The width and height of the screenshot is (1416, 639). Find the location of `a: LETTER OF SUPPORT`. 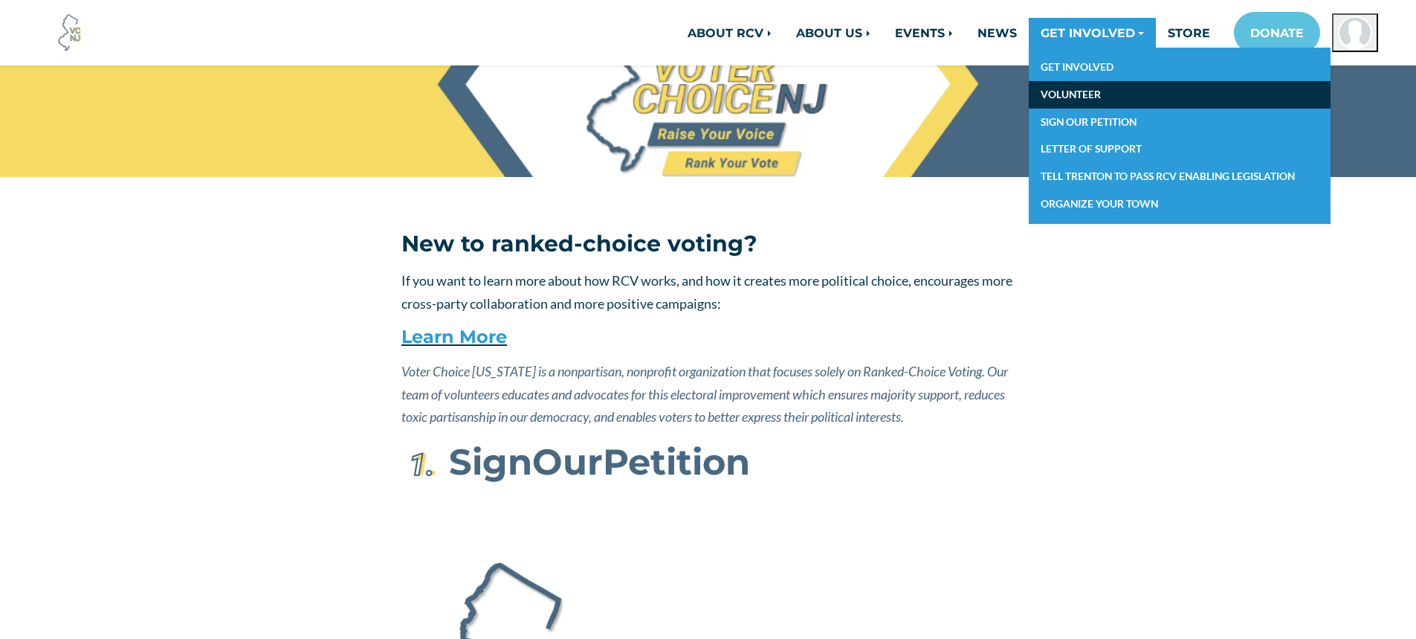

a: LETTER OF SUPPORT is located at coordinates (1180, 149).